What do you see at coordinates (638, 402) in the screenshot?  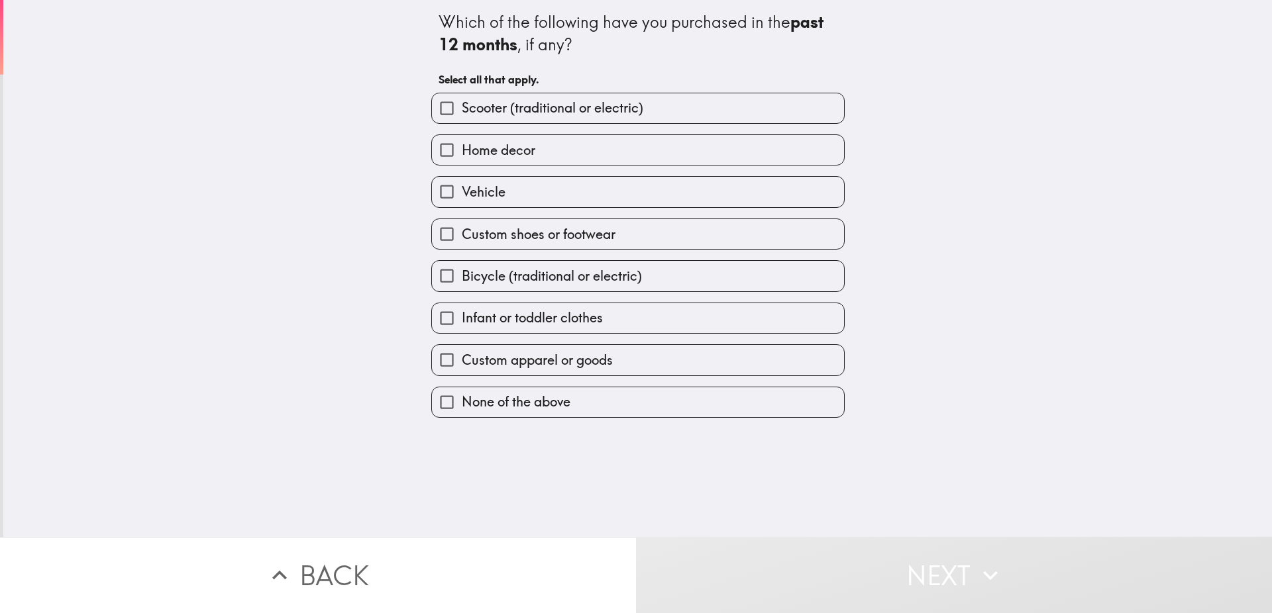 I see `button: None of the above` at bounding box center [638, 402].